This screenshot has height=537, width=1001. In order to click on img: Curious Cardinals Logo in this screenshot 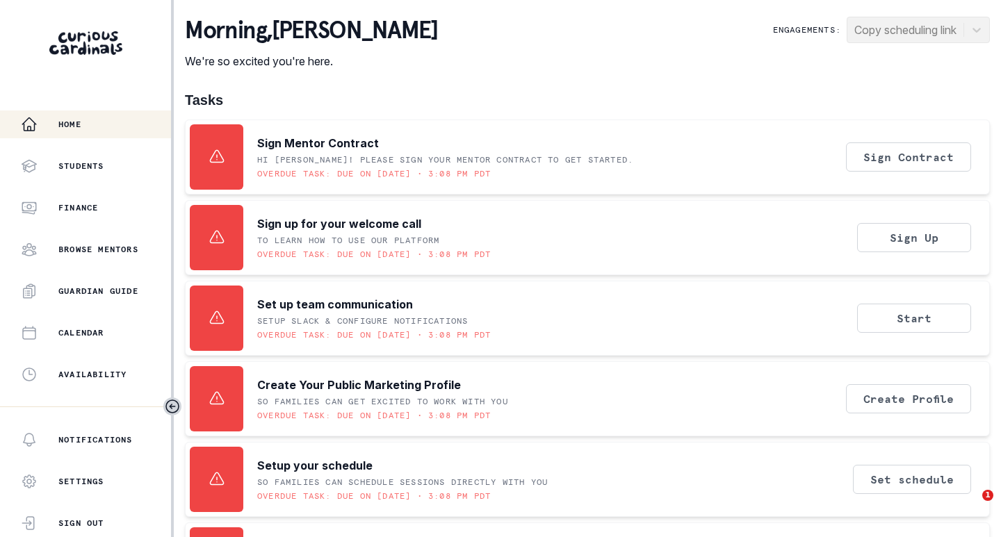, I will do `click(85, 43)`.